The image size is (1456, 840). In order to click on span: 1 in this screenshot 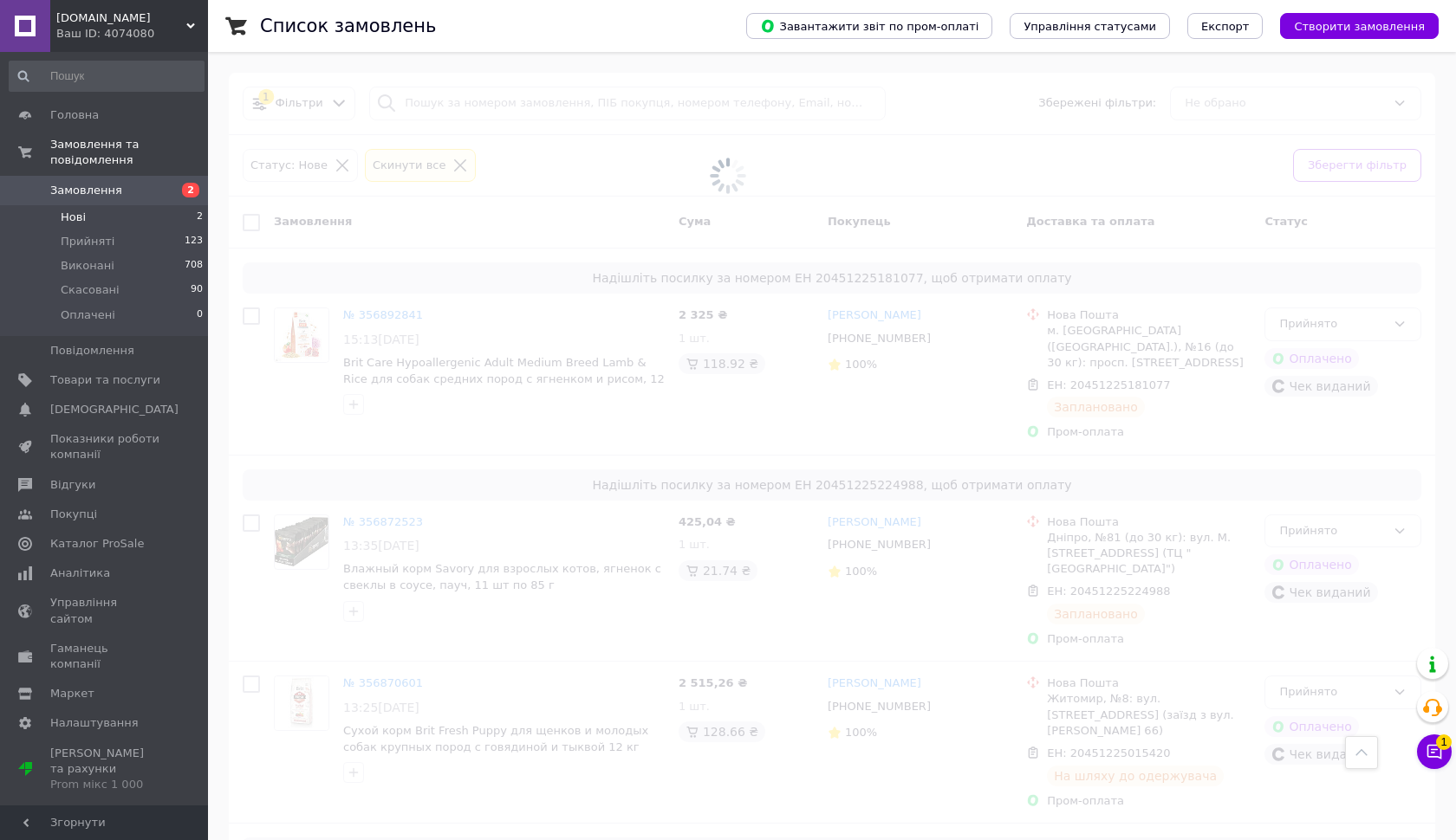, I will do `click(1444, 742)`.